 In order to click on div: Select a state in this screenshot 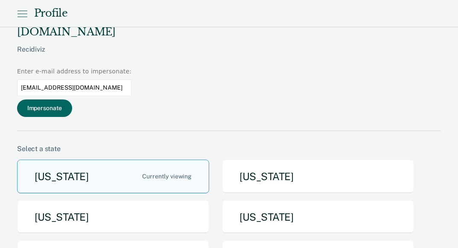, I will do `click(229, 149)`.